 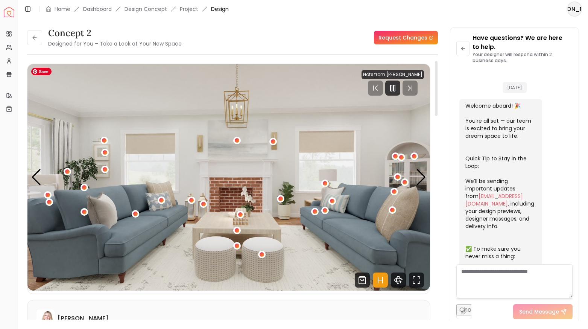 What do you see at coordinates (189, 9) in the screenshot?
I see `a: Project` at bounding box center [189, 9].